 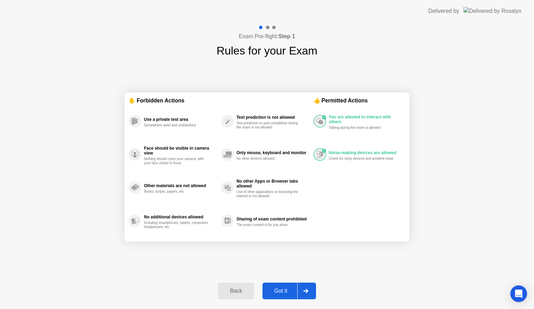 I want to click on div: Use a private test area, so click(x=181, y=120).